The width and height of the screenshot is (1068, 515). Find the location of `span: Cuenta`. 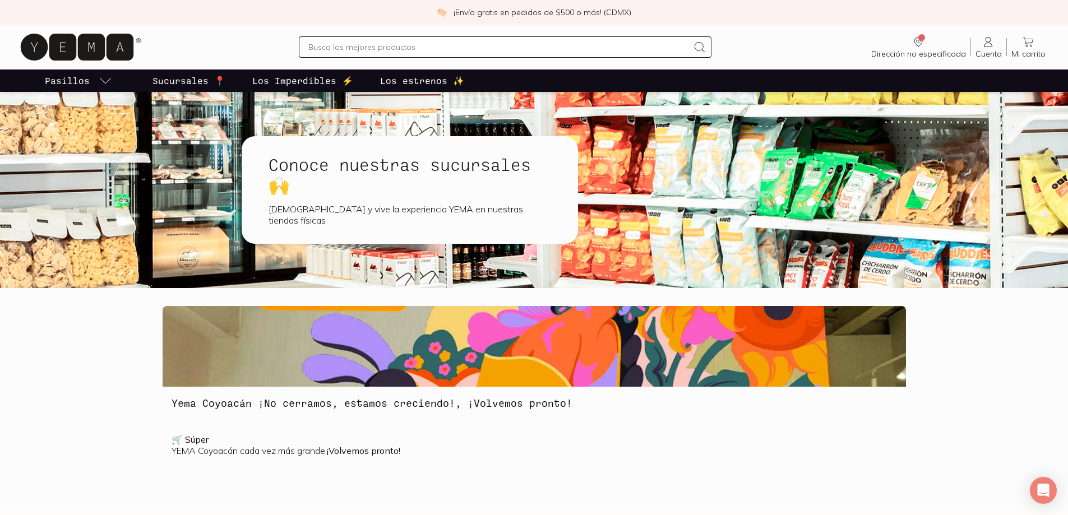

span: Cuenta is located at coordinates (989, 54).